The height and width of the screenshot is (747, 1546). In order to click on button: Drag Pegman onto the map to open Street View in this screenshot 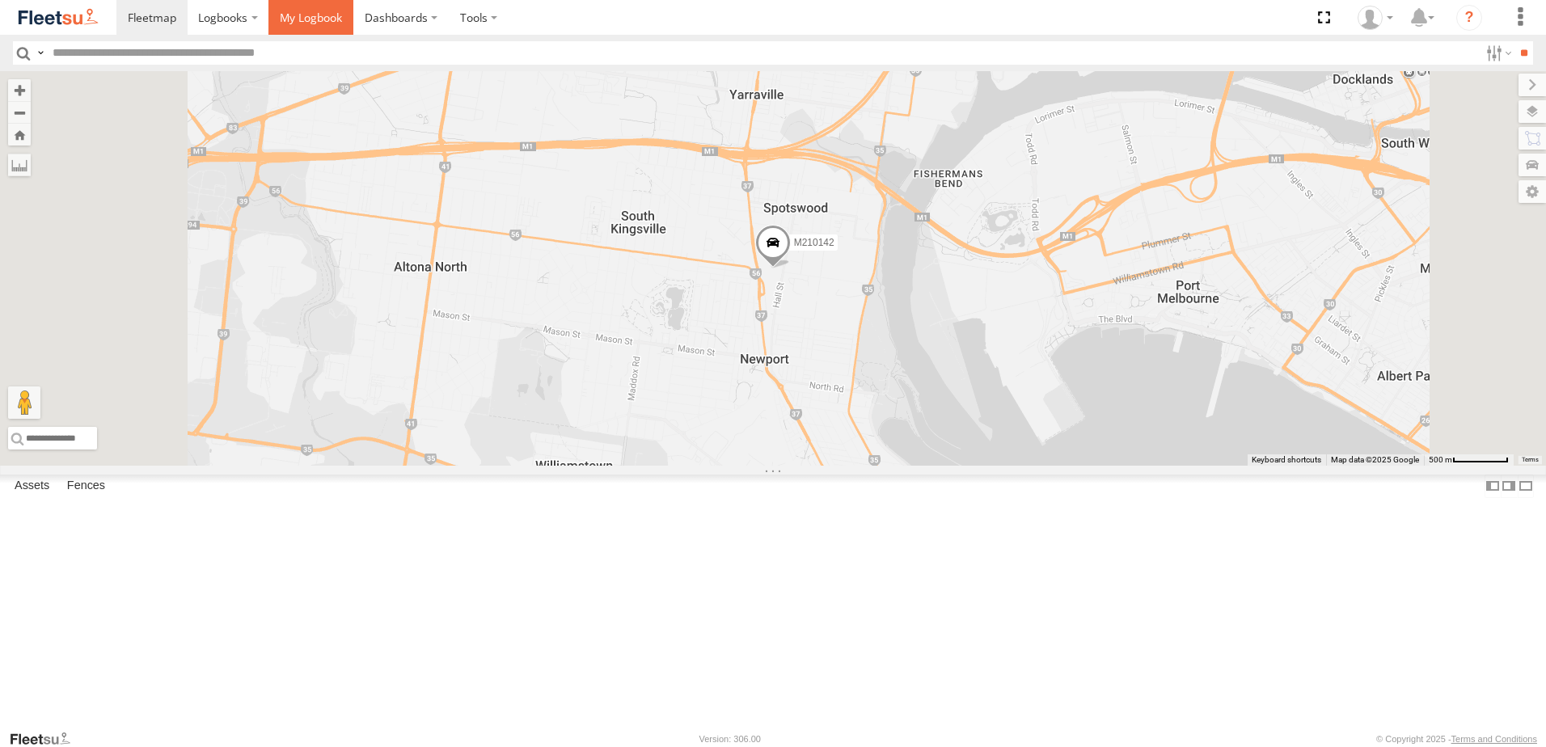, I will do `click(24, 403)`.